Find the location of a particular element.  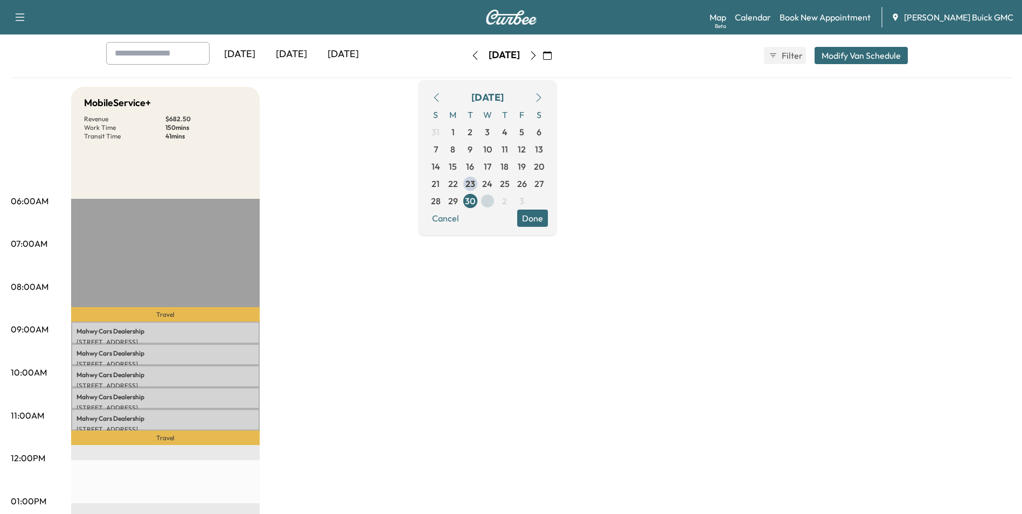

span: 23 is located at coordinates (470, 184).